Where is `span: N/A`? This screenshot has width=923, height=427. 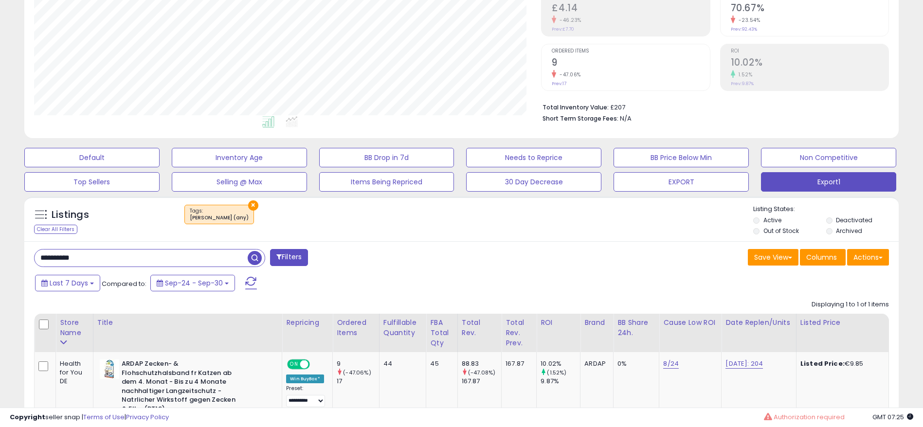 span: N/A is located at coordinates (626, 118).